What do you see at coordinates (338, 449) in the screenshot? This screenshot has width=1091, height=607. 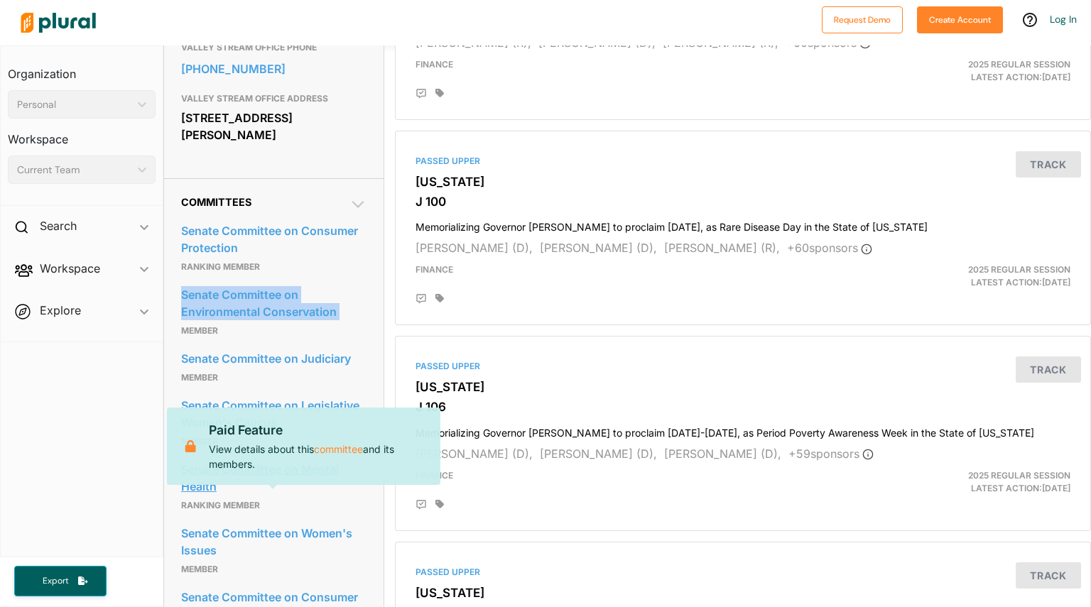 I see `a: committee` at bounding box center [338, 449].